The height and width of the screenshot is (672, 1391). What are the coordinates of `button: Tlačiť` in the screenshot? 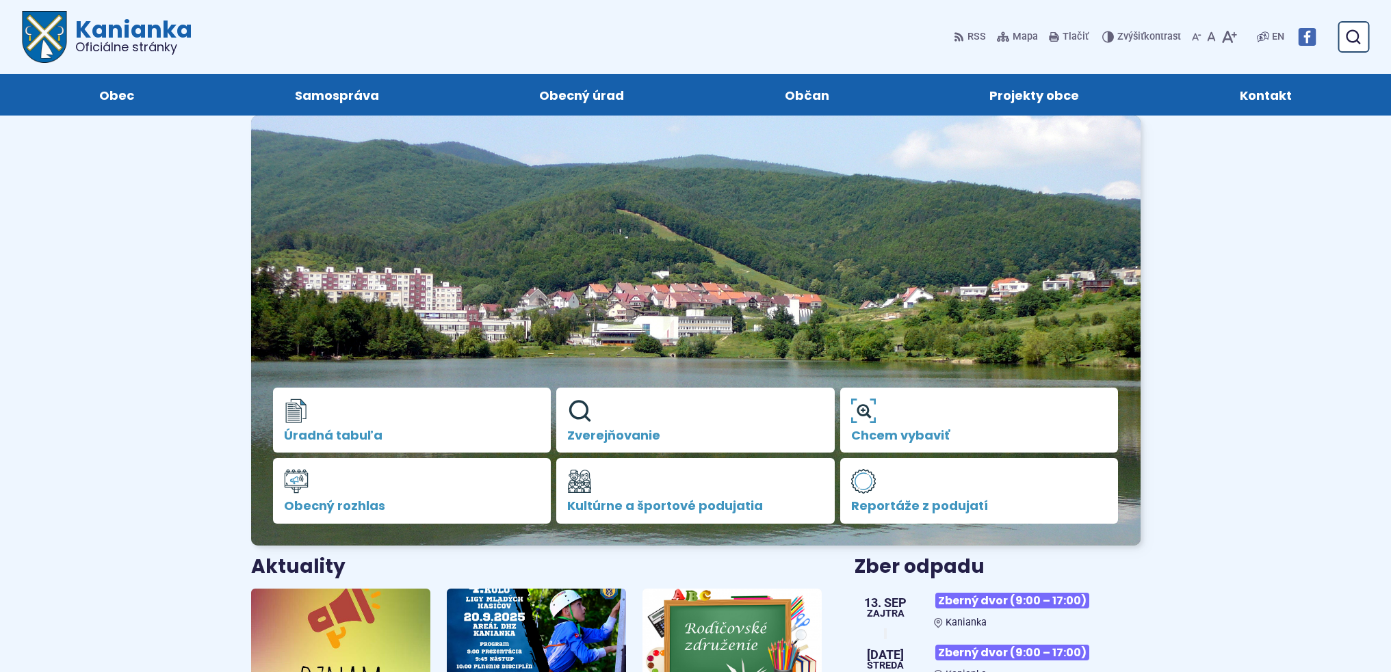 It's located at (1068, 37).